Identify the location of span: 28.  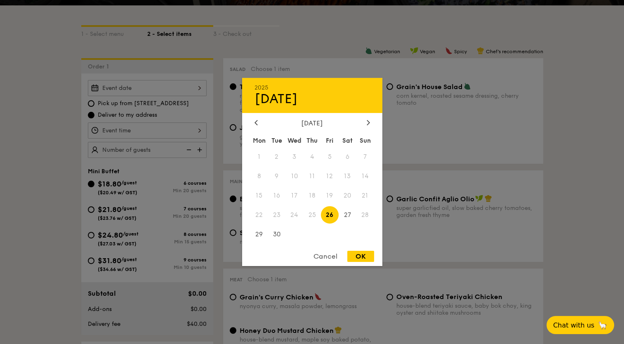
(365, 215).